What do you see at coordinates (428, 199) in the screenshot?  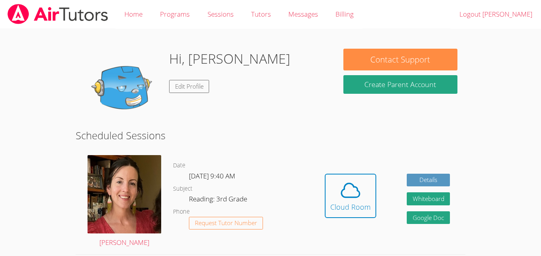 I see `button: Whiteboard` at bounding box center [428, 199].